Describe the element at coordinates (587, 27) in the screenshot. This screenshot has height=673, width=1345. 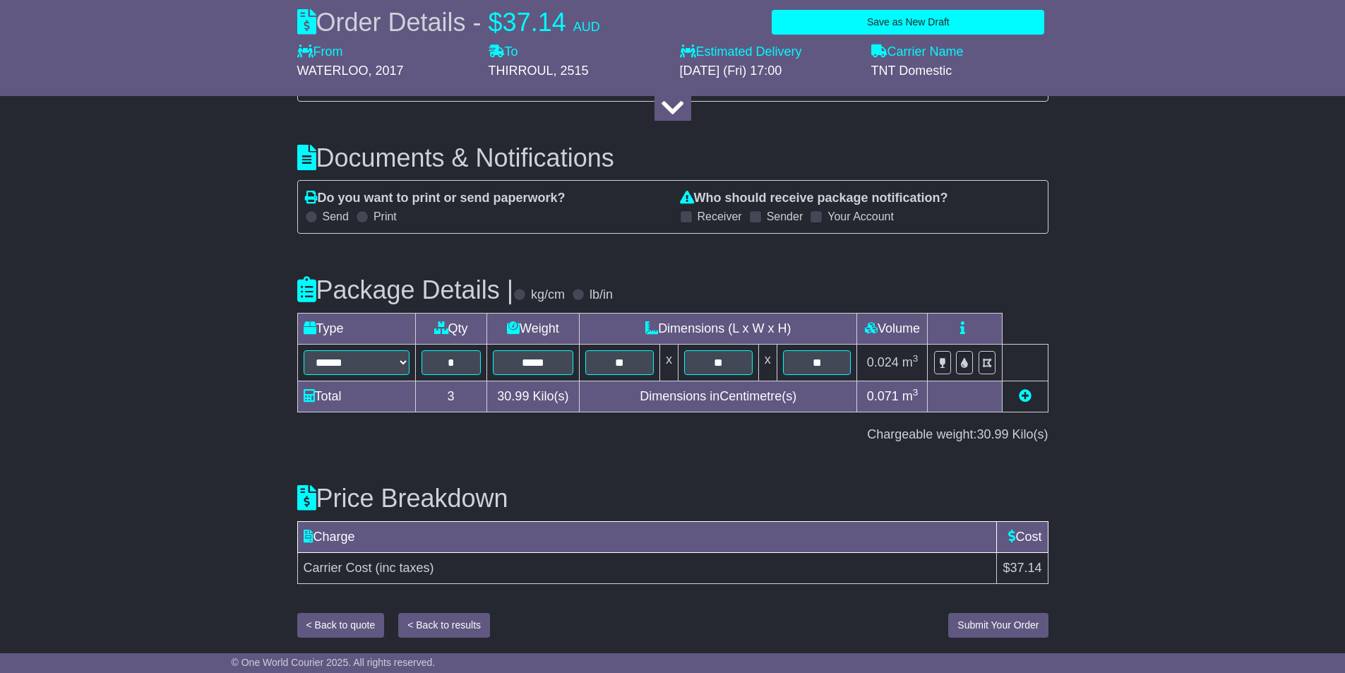
I see `span: AUD` at that location.